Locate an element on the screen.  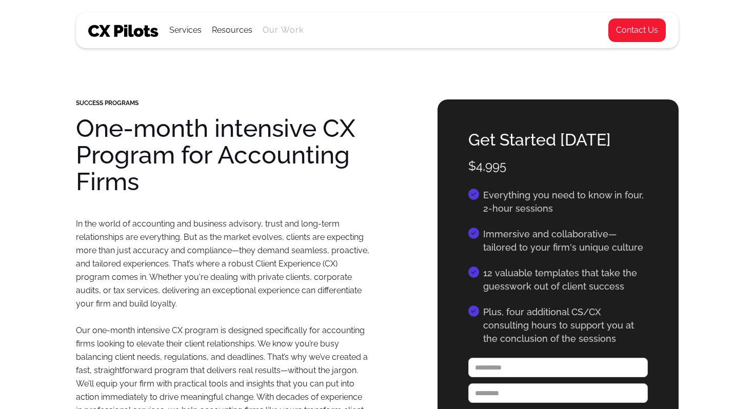
h4: $4,995 is located at coordinates (558, 166).